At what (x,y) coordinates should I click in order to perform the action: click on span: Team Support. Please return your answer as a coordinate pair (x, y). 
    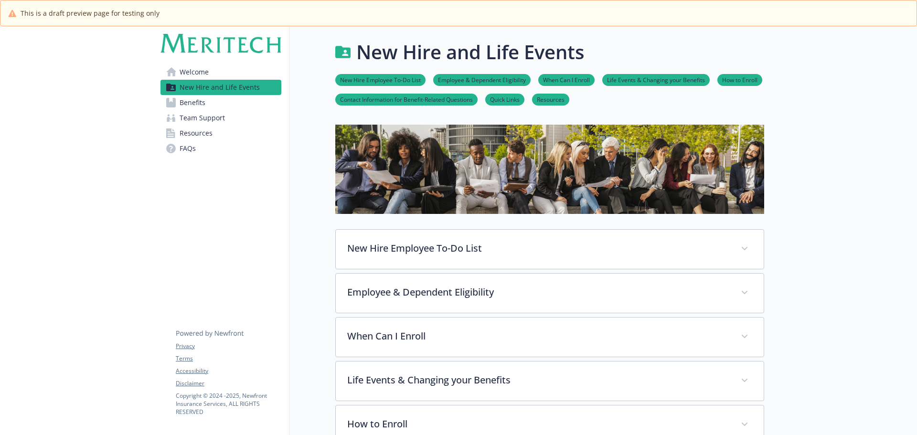
    Looking at the image, I should click on (202, 118).